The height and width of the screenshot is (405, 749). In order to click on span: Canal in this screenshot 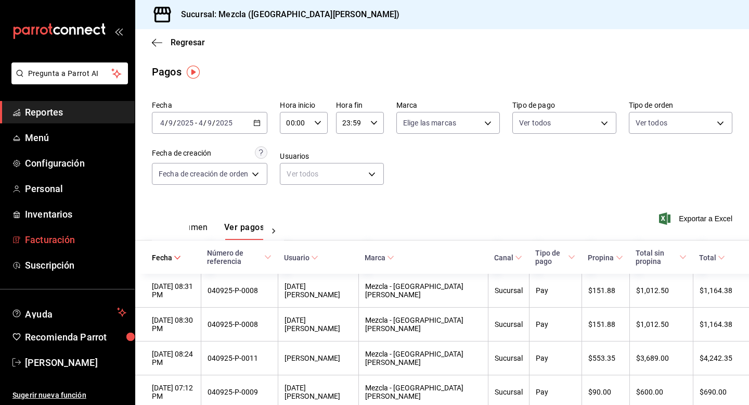, I will do `click(508, 257)`.